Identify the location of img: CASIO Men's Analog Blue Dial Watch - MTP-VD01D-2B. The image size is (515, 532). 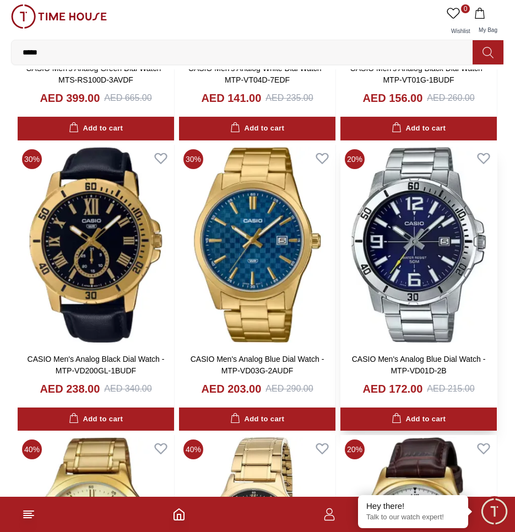
(419, 245).